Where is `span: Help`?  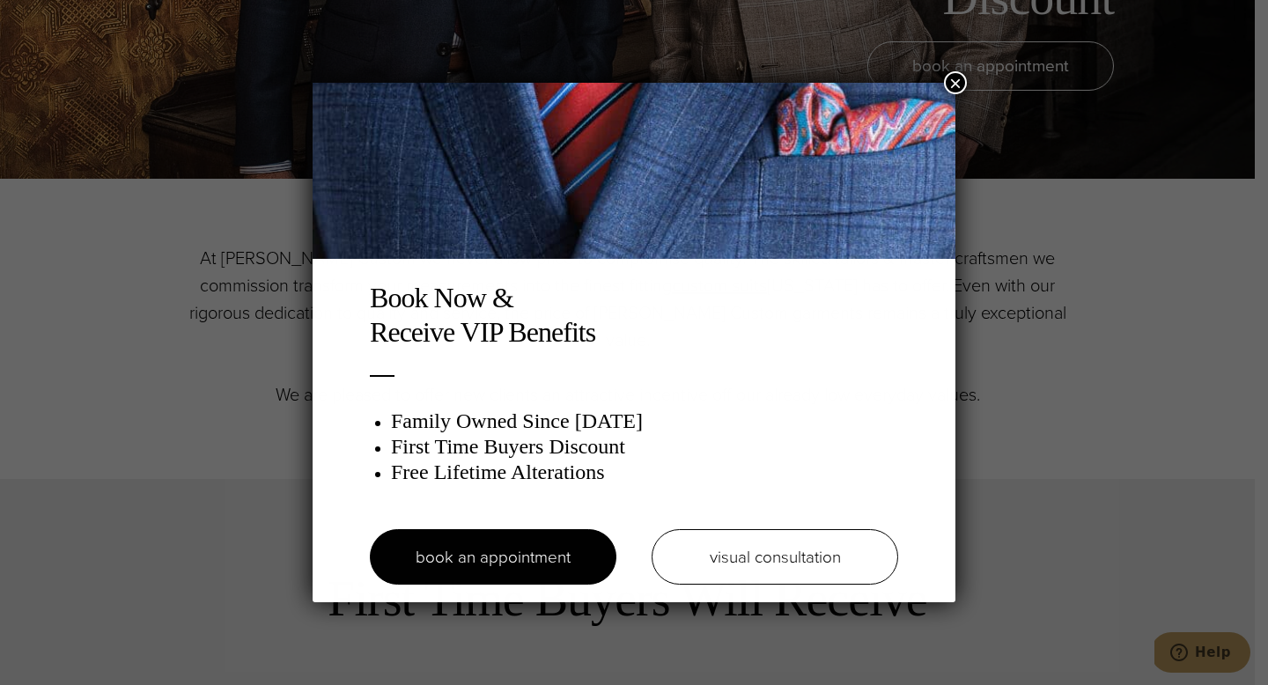
span: Help is located at coordinates (58, 20).